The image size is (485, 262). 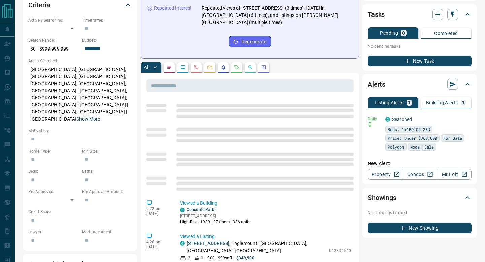 I want to click on p: Motivation:, so click(x=80, y=131).